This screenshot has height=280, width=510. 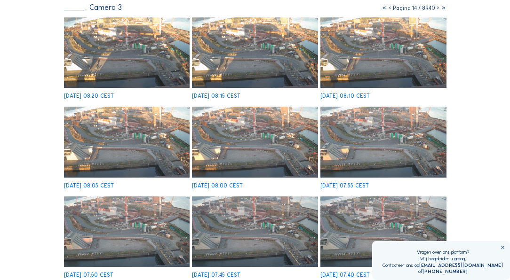 What do you see at coordinates (254, 53) in the screenshot?
I see `img: image_53463270` at bounding box center [254, 53].